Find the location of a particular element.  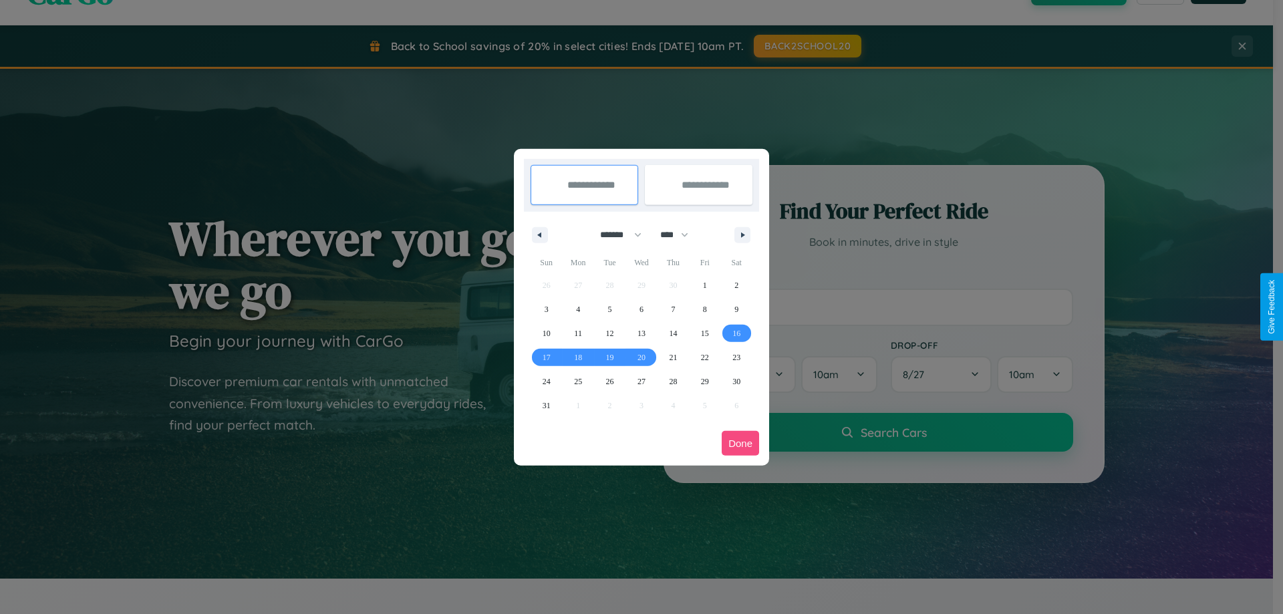

span: Sat is located at coordinates (737, 263).